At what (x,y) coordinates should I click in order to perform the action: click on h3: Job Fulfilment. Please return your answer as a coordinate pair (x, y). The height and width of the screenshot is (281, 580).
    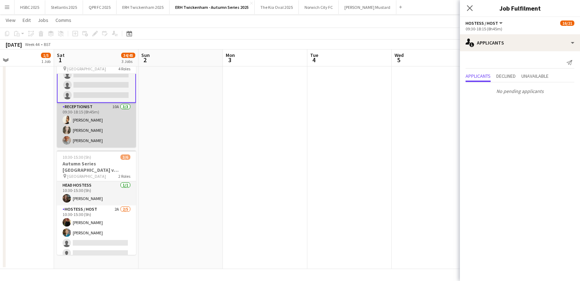
    Looking at the image, I should click on (520, 8).